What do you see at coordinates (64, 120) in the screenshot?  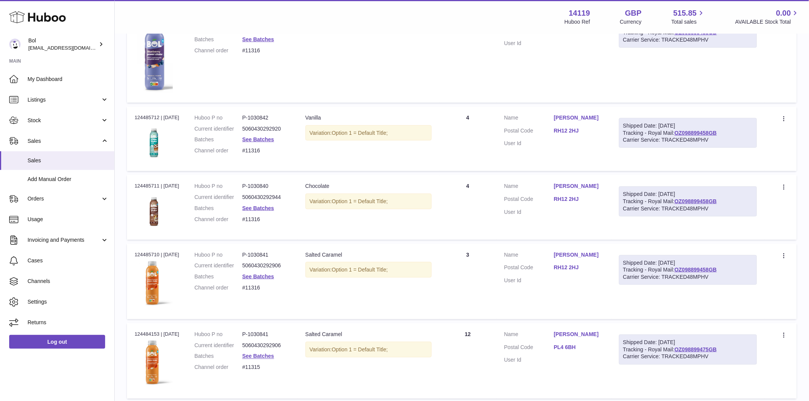 I see `span: Stock` at bounding box center [64, 120].